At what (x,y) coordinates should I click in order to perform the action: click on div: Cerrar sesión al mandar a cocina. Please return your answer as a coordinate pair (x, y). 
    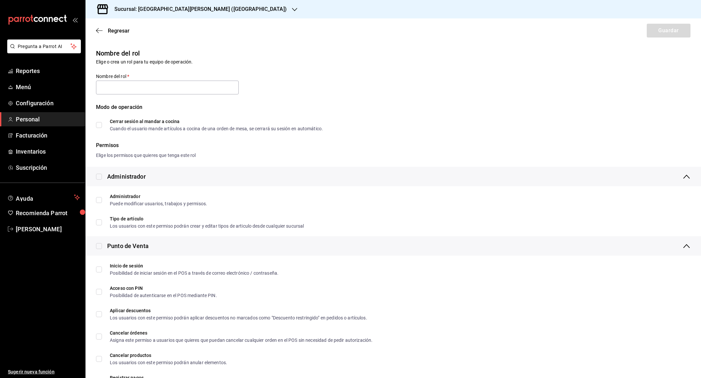
    Looking at the image, I should click on (216, 121).